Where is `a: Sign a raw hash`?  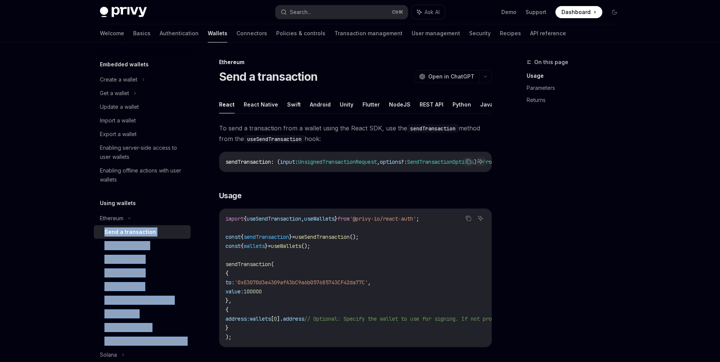
a: Sign a raw hash is located at coordinates (142, 286).